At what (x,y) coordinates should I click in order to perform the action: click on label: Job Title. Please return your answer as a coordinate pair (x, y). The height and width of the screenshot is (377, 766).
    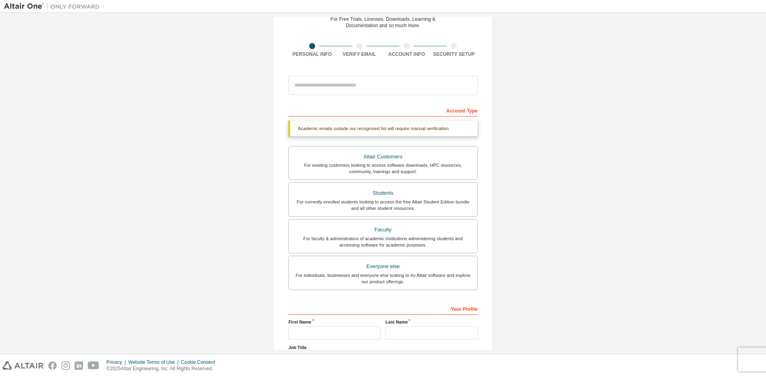
    Looking at the image, I should click on (383, 348).